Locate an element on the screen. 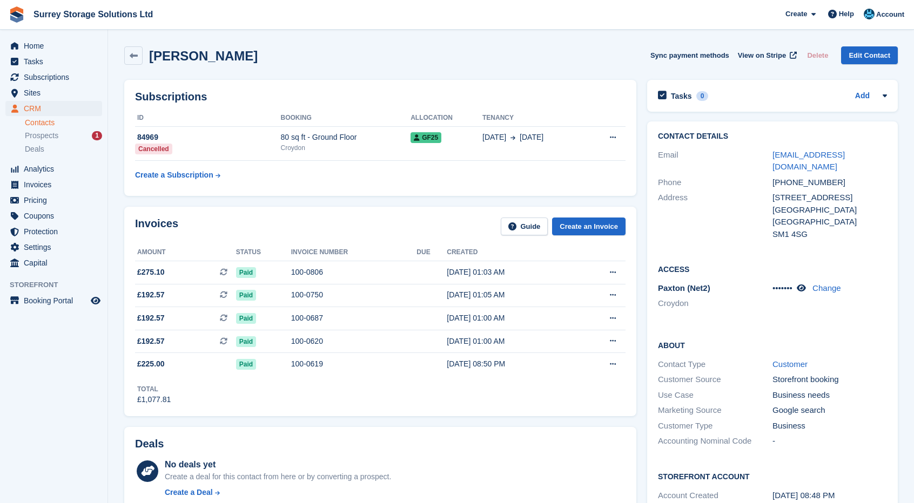 The width and height of the screenshot is (914, 503). span: Coupons is located at coordinates (56, 216).